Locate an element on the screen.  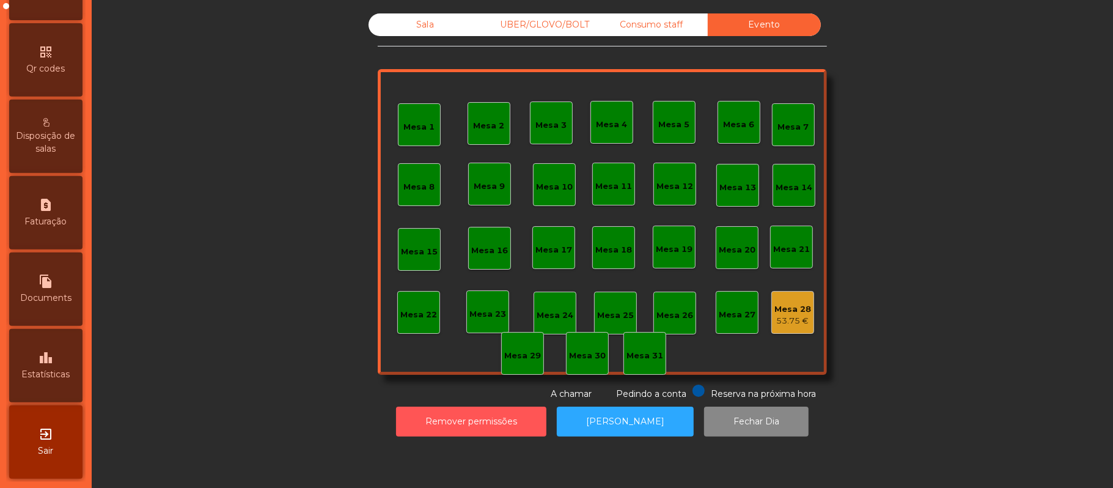
div: Mesa 7 is located at coordinates (794, 127).